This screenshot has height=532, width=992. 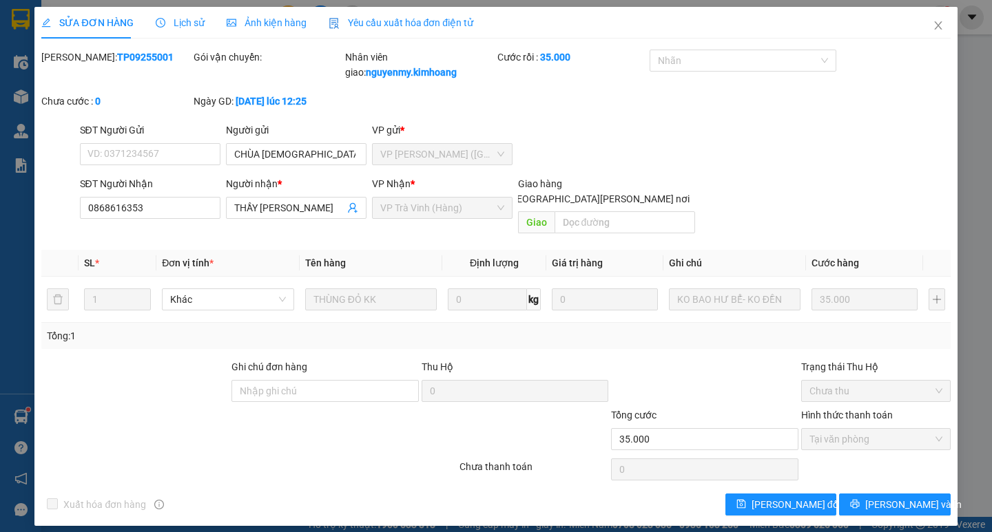 What do you see at coordinates (296, 184) in the screenshot?
I see `div: Người nhận` at bounding box center [296, 184].